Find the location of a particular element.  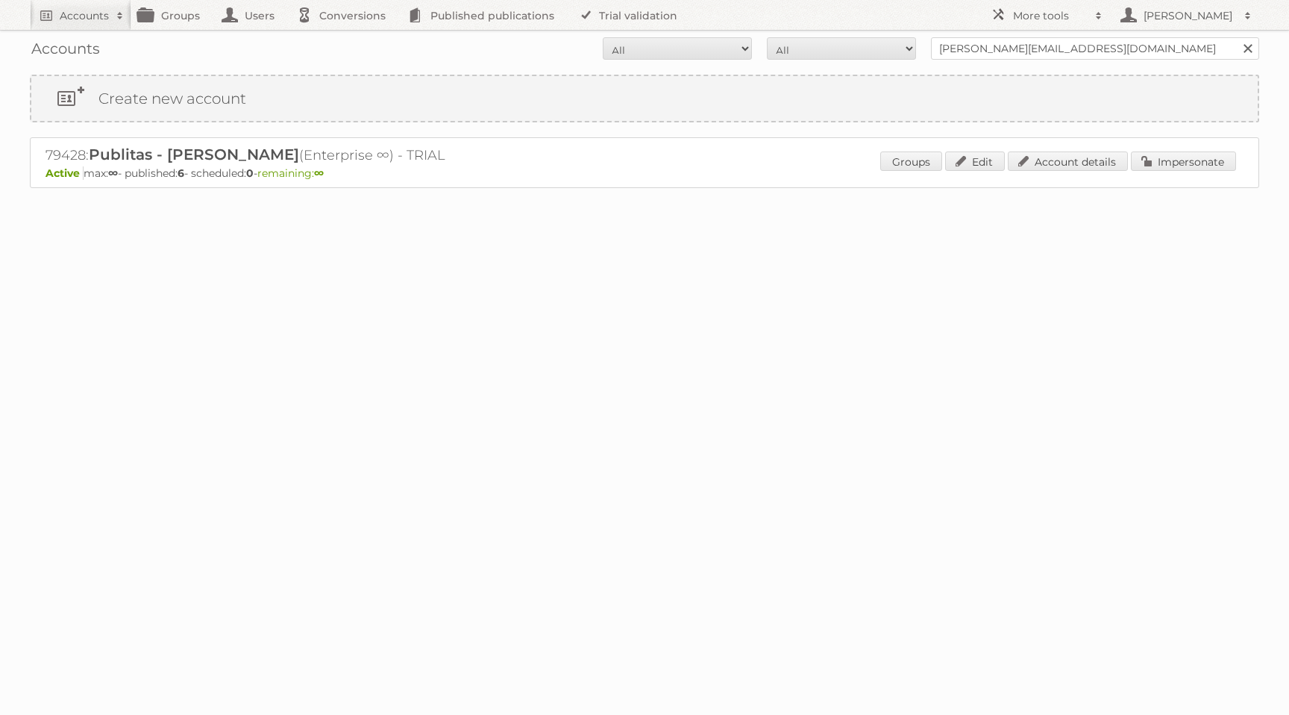

strong: 0 is located at coordinates (250, 173).